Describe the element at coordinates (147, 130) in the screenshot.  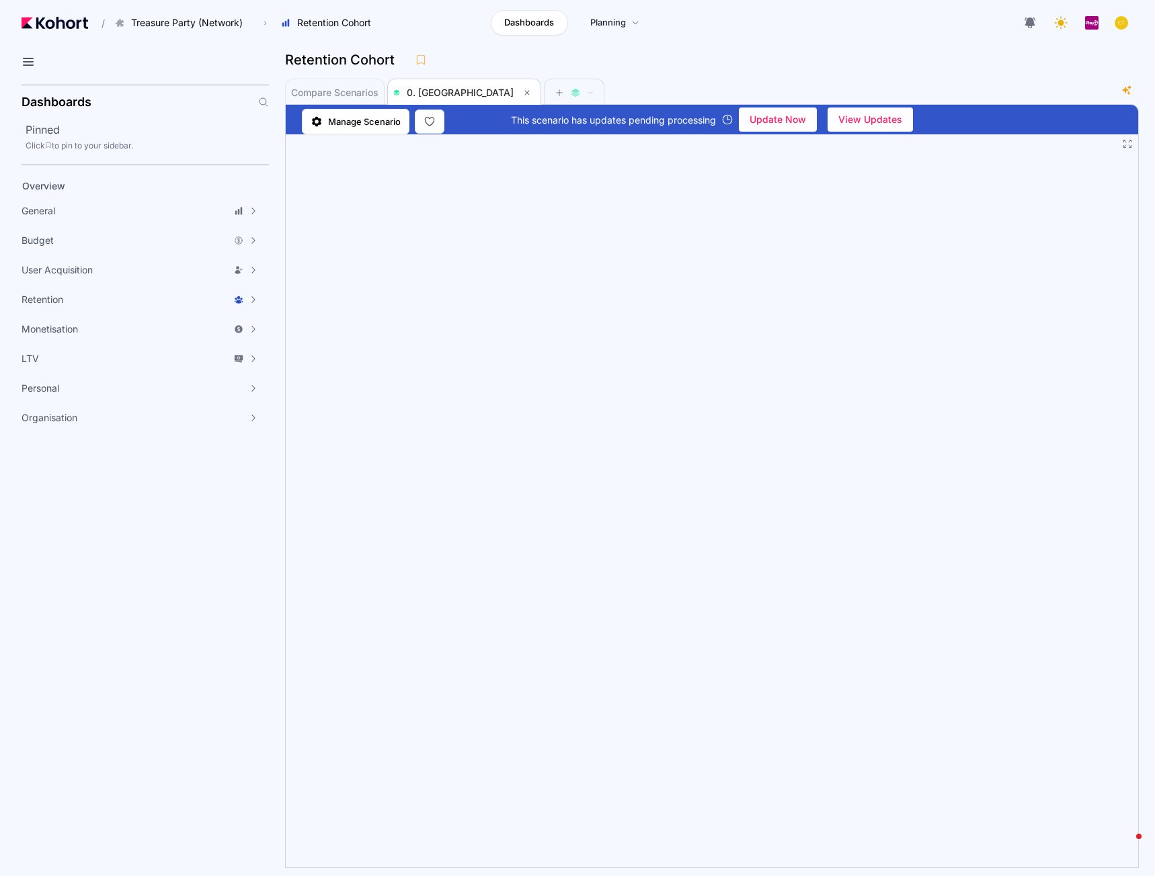
I see `h2: Pinned` at that location.